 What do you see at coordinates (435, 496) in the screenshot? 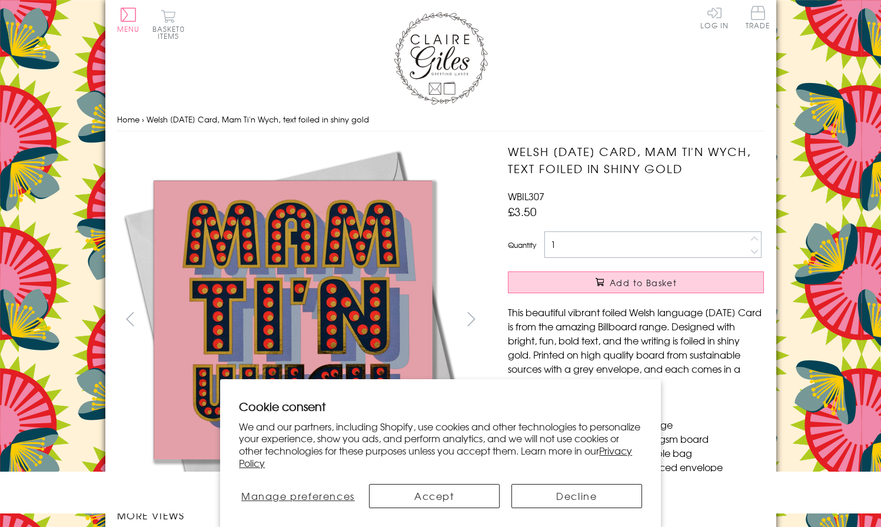
I see `button: Accept` at bounding box center [435, 496].